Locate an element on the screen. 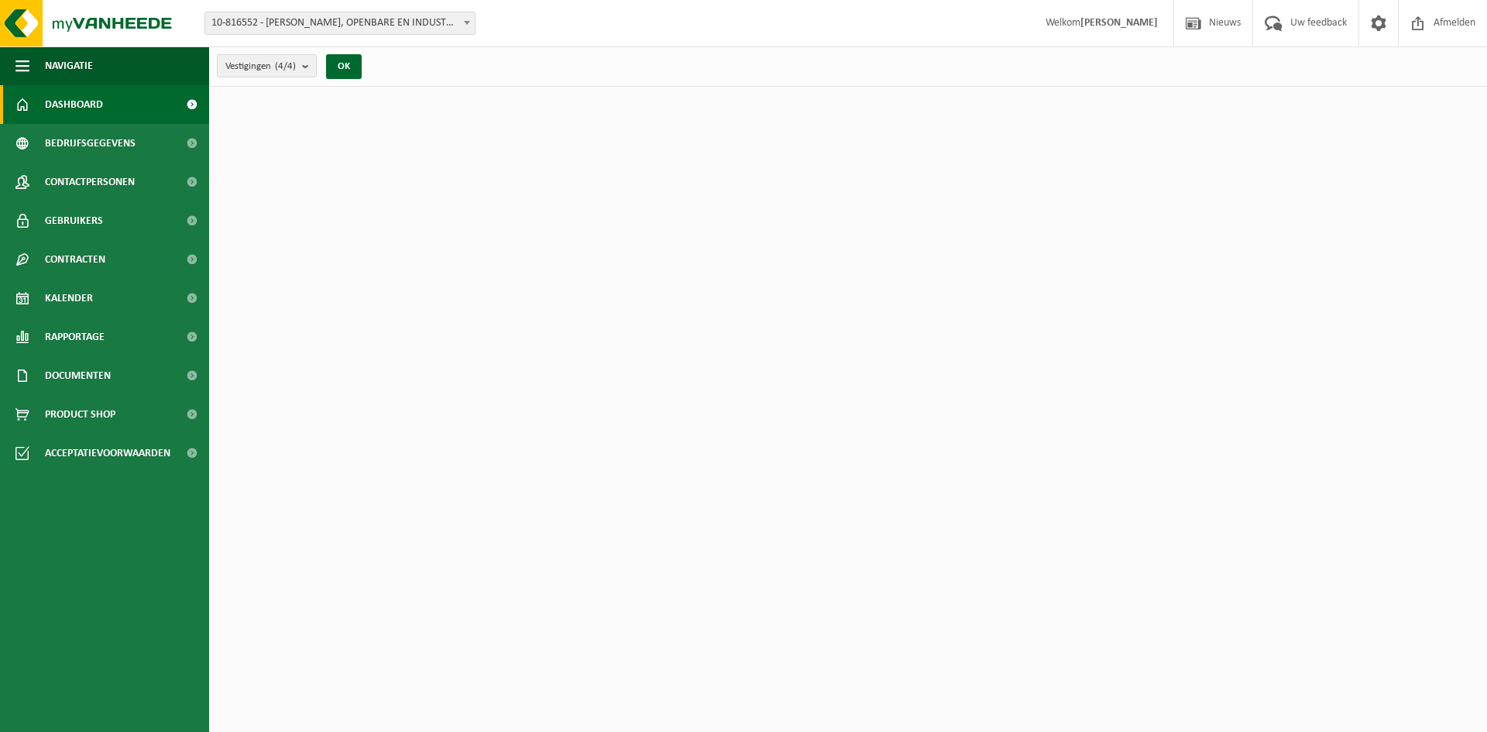  span: Contracten is located at coordinates (75, 259).